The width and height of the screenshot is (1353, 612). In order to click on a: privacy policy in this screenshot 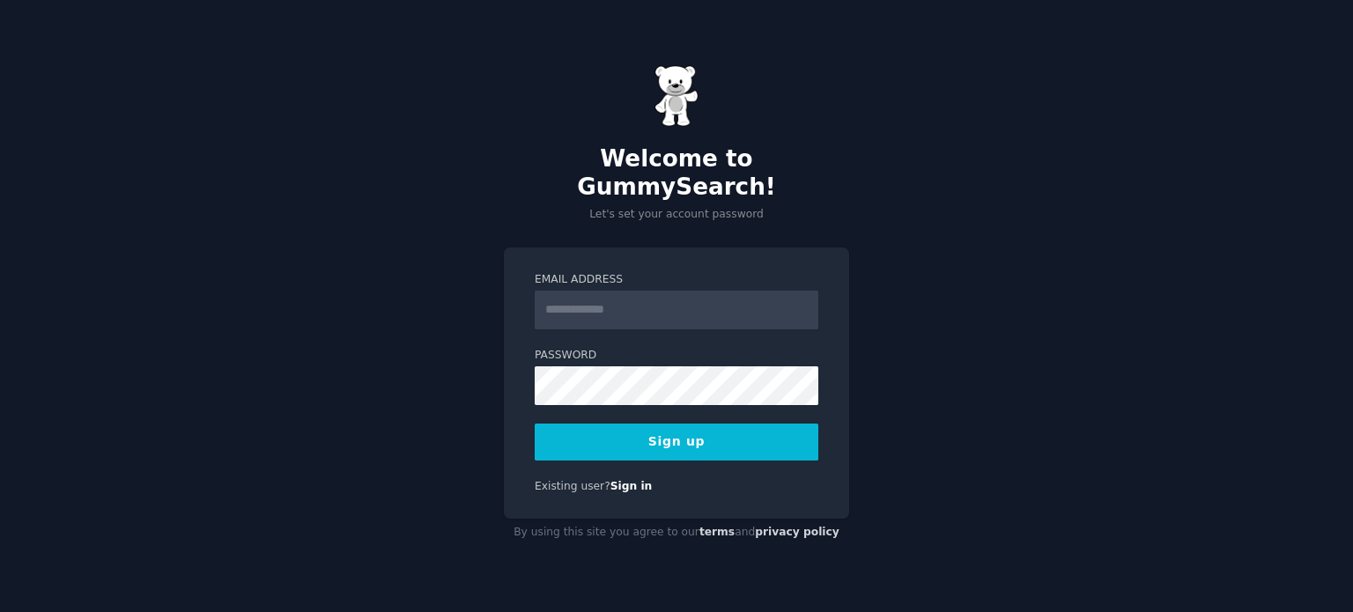, I will do `click(797, 532)`.